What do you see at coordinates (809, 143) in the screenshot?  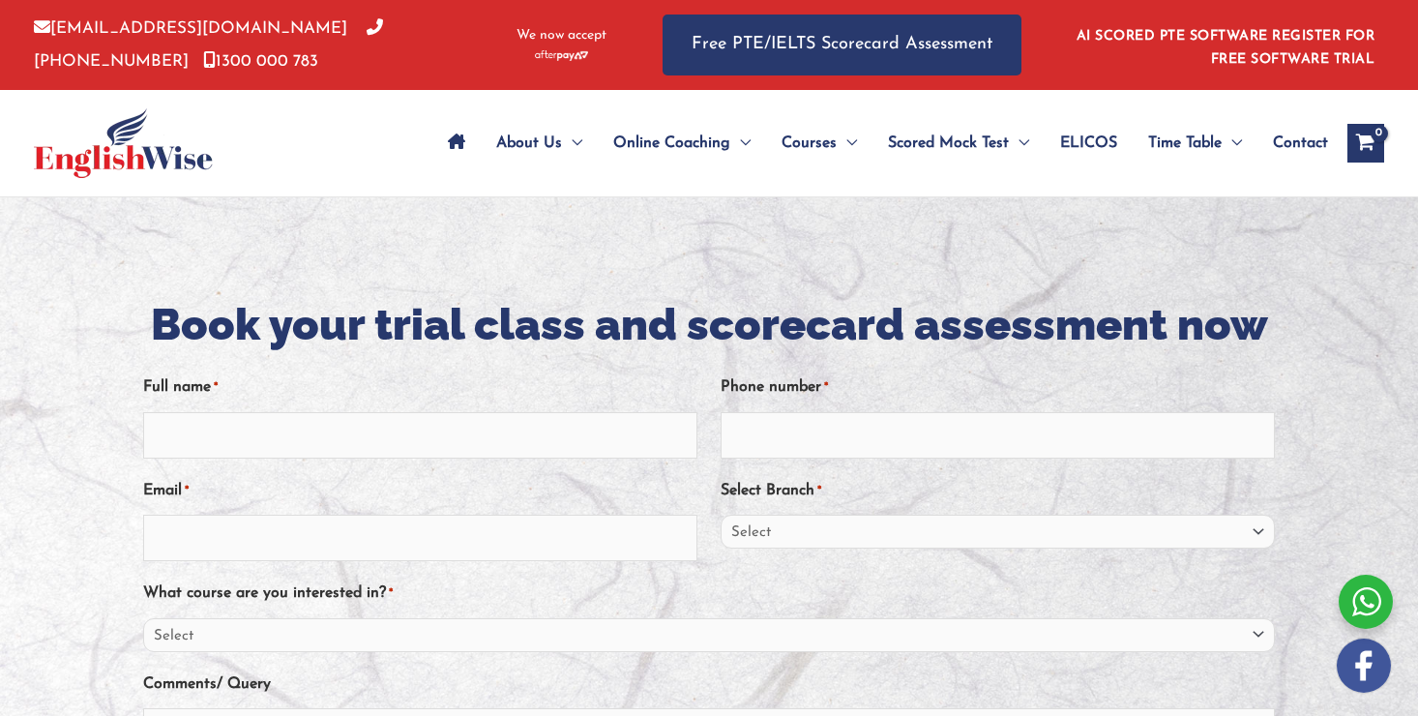 I see `span: Courses` at bounding box center [809, 143].